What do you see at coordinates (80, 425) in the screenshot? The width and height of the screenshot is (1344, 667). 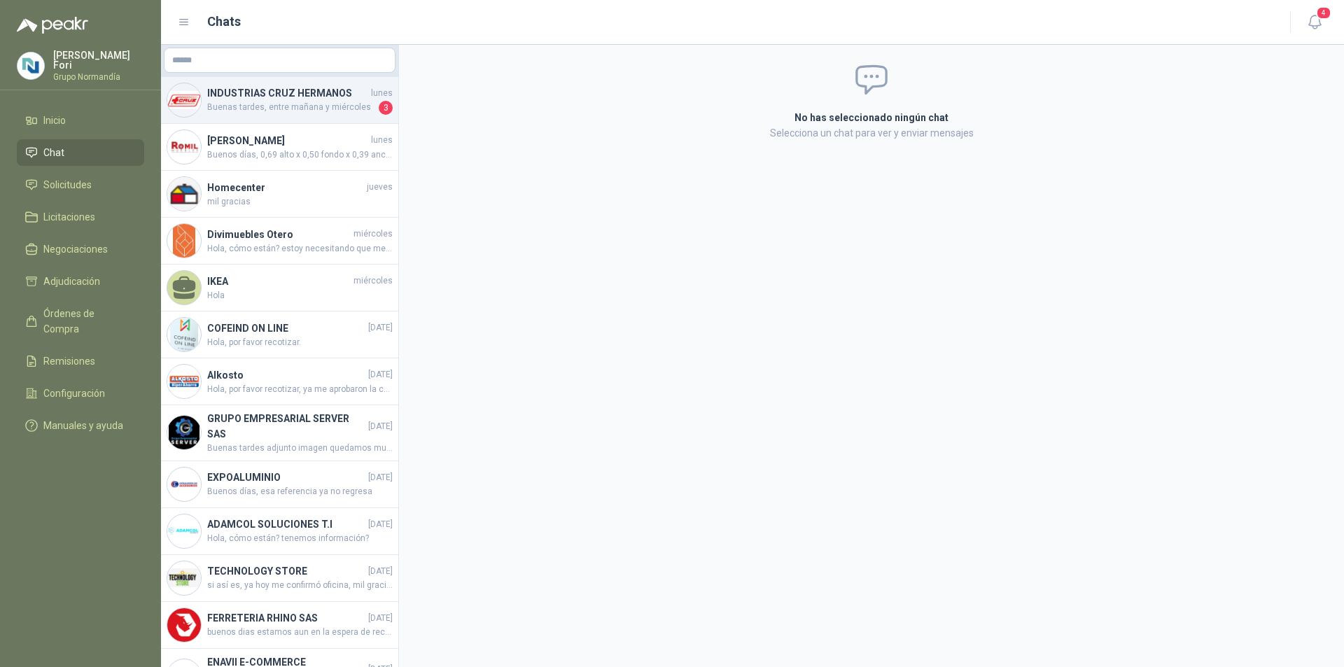 I see `a: Manuales y ayuda` at bounding box center [80, 425].